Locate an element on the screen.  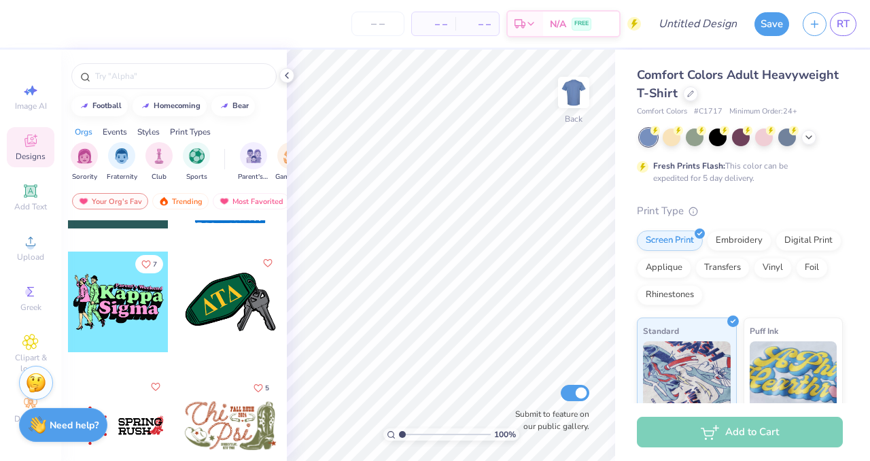
span: RT is located at coordinates (843, 24).